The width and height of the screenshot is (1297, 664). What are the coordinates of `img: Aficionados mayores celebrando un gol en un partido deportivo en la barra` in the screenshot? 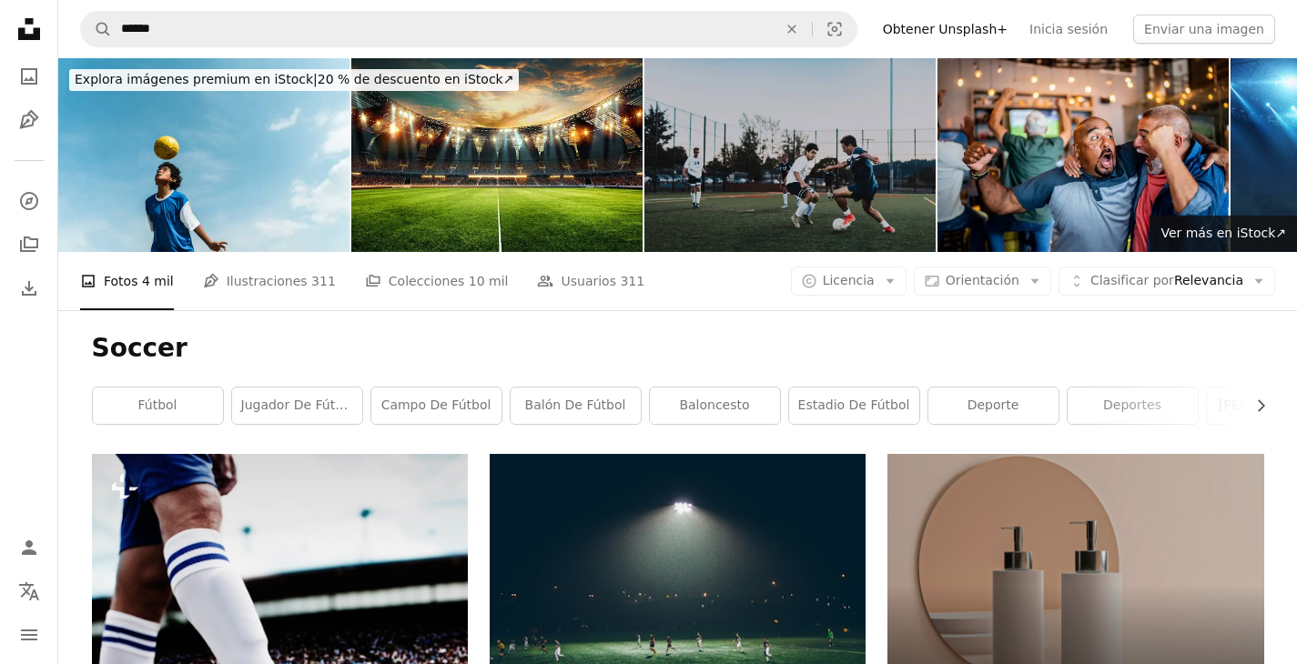 It's located at (1083, 155).